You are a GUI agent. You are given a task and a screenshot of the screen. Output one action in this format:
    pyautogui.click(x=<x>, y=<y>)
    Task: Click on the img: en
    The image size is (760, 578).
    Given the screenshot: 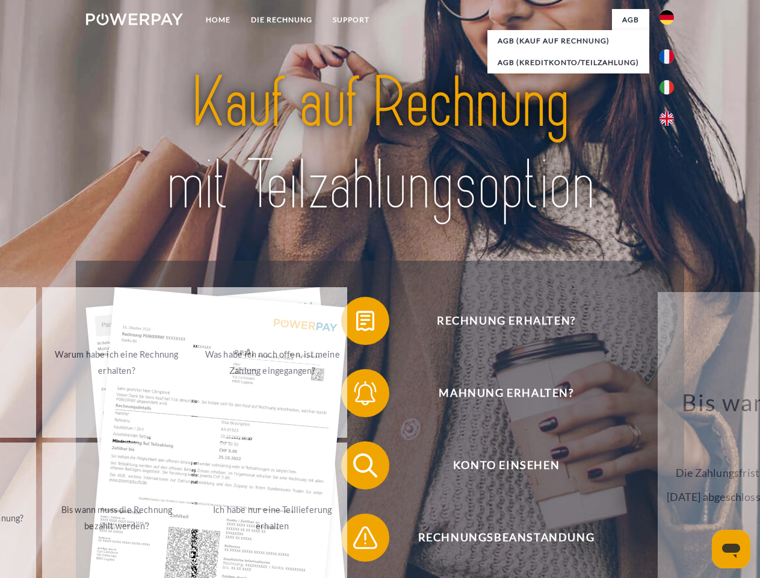 What is the action you would take?
    pyautogui.click(x=667, y=119)
    